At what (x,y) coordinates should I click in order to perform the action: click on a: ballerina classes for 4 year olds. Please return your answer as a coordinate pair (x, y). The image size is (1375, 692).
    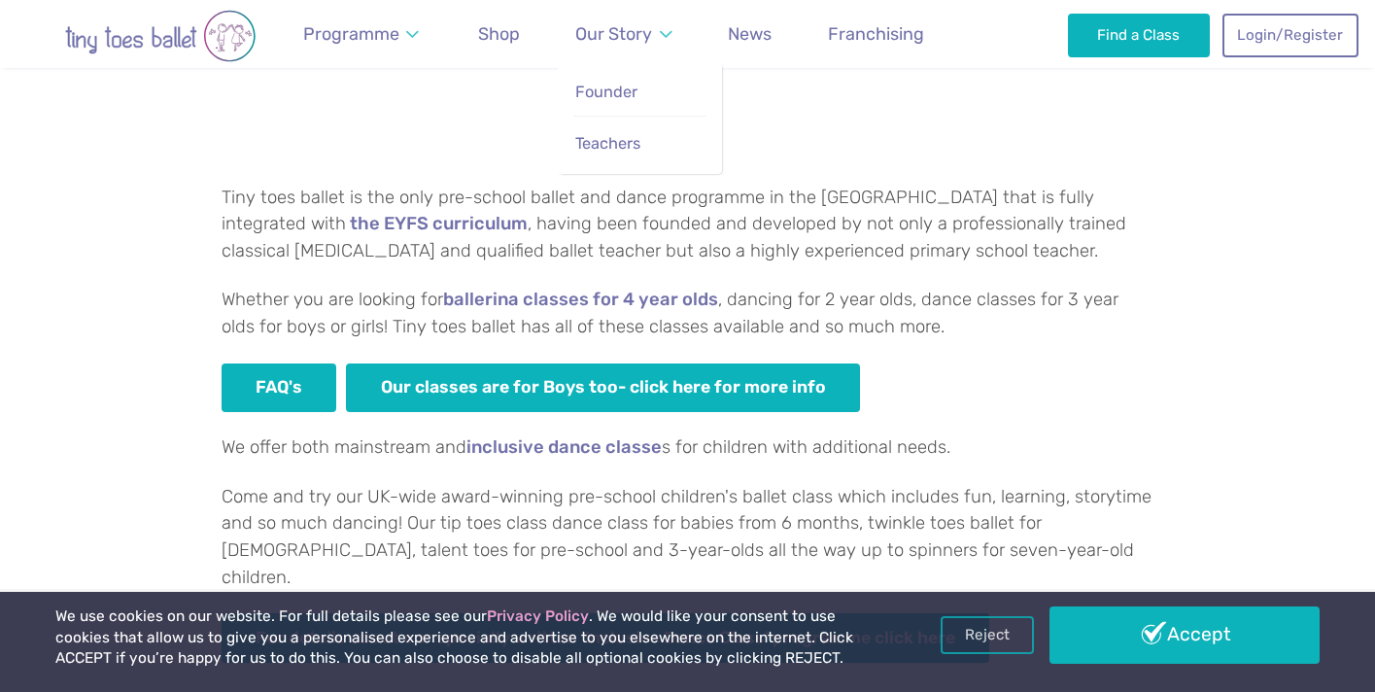
    Looking at the image, I should click on (580, 300).